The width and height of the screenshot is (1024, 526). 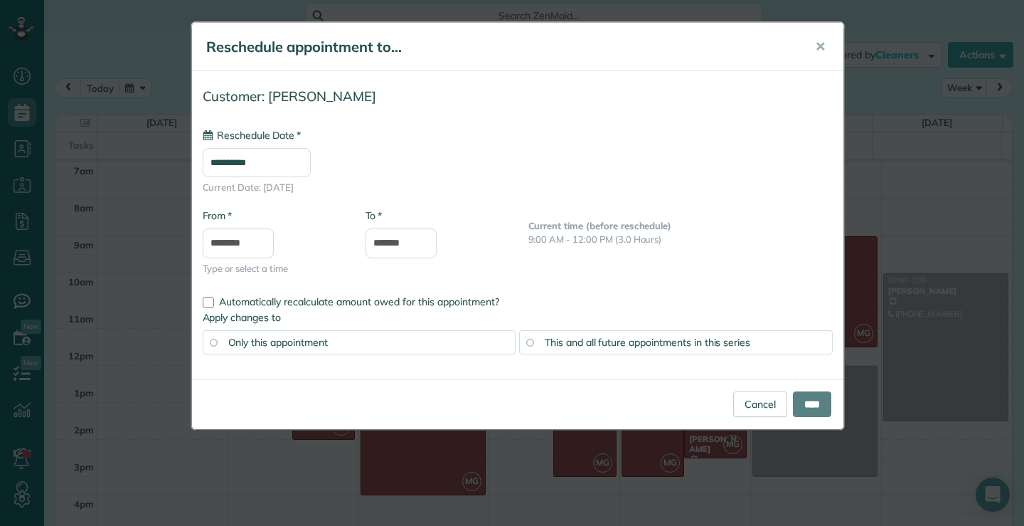 I want to click on span: This and all future appointments in this series, so click(x=647, y=342).